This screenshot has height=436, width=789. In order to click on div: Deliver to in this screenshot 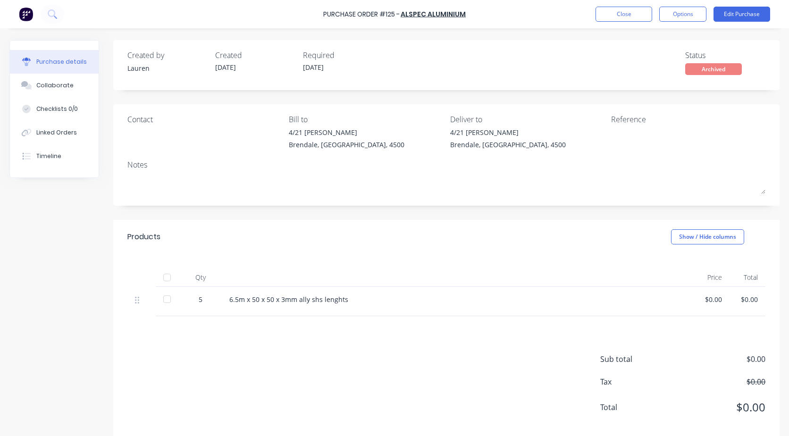, I will do `click(527, 119)`.